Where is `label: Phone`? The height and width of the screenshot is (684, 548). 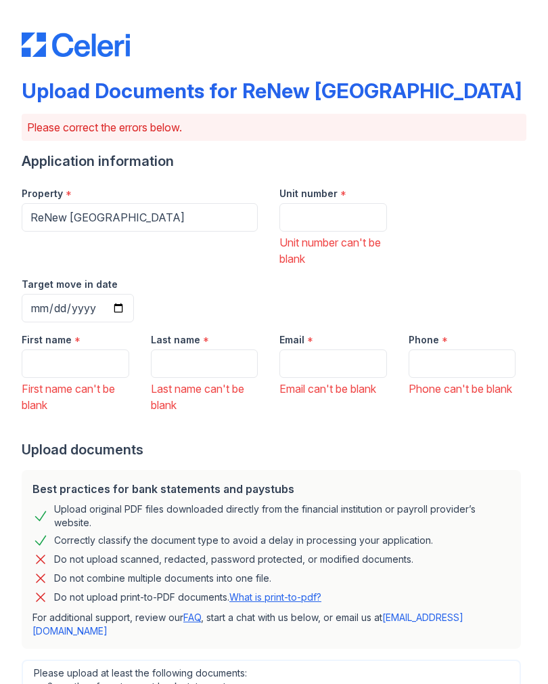 label: Phone is located at coordinates (424, 340).